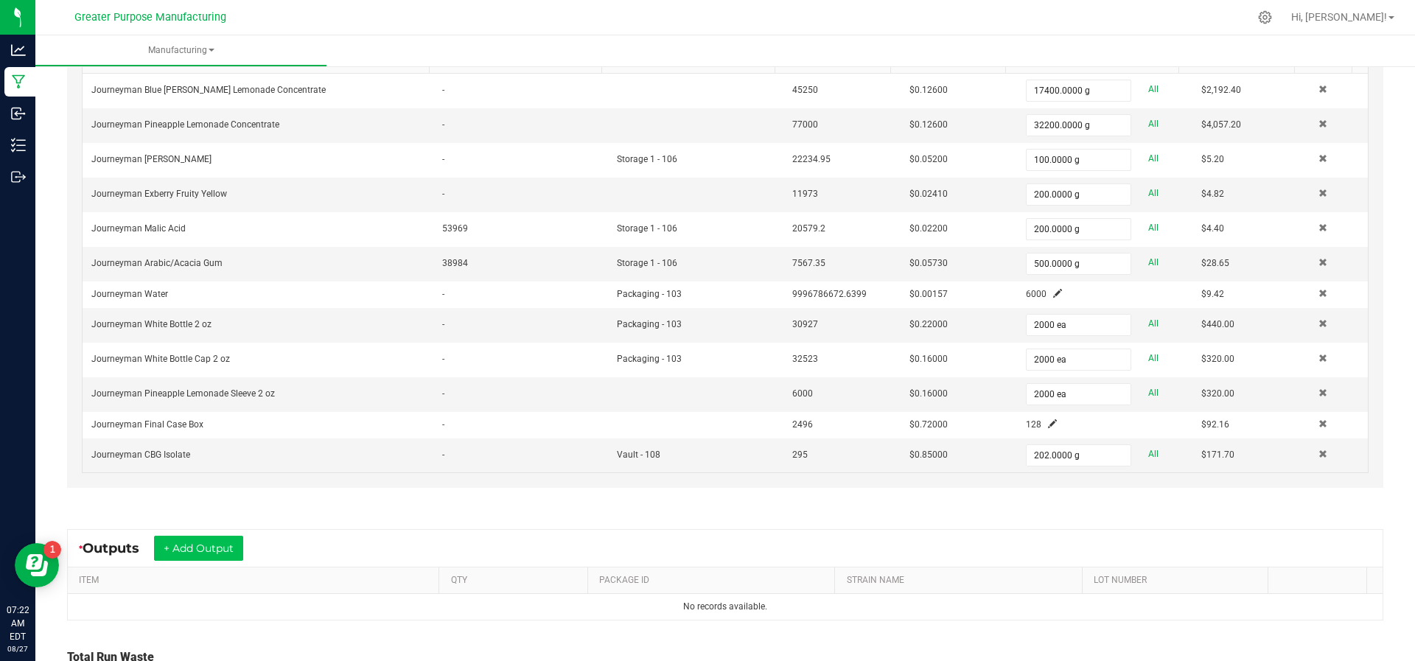 This screenshot has height=661, width=1415. What do you see at coordinates (929, 228) in the screenshot?
I see `span: $0.02200` at bounding box center [929, 228].